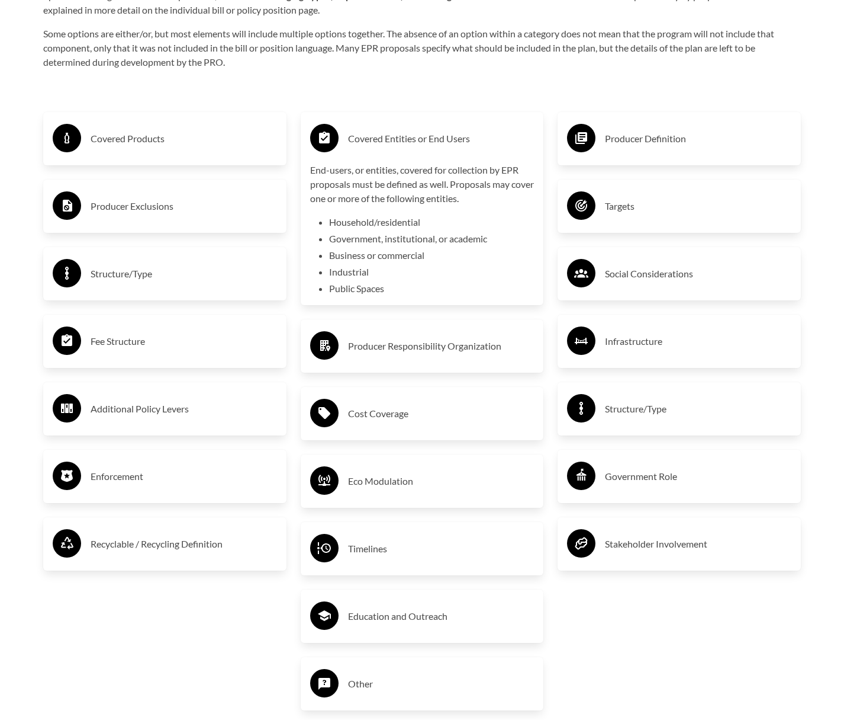  I want to click on h3: Covered Products, so click(184, 139).